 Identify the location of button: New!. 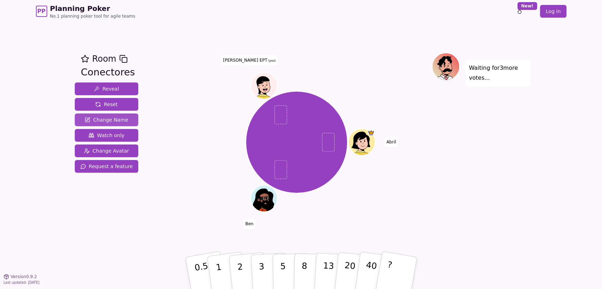
(519, 11).